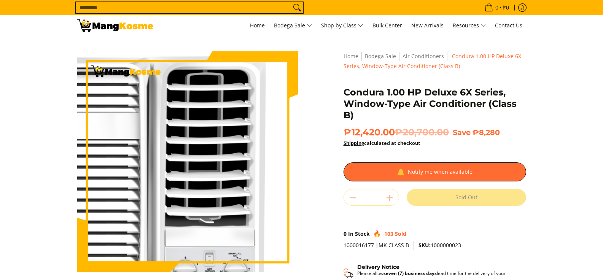 This screenshot has width=603, height=278. Describe the element at coordinates (115, 26) in the screenshot. I see `img: Condura Window-Type Aircon: 6X Series 1.00 HP - Class B l Mang Kosme` at that location.